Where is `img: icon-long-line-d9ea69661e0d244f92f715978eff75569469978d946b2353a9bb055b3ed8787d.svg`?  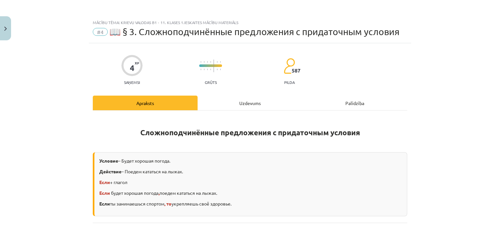
img: icon-long-line-d9ea69661e0d244f92f715978eff75569469978d946b2353a9bb055b3ed8787d.svg is located at coordinates (214, 66).